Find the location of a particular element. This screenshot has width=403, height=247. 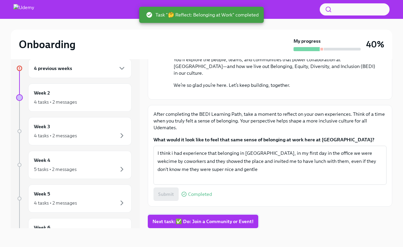

p: We’re so glad you’re here. Let’s keep building, together. is located at coordinates (275, 85).